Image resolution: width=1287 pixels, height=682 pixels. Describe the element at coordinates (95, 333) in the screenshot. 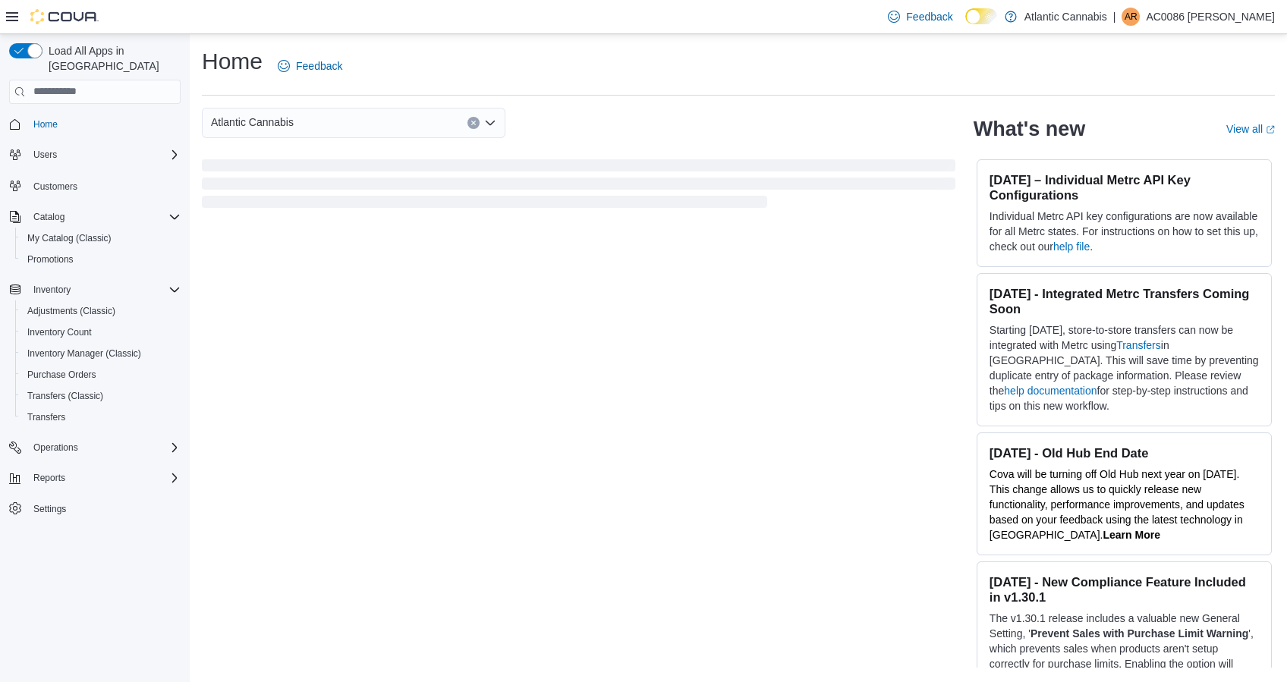

I see `nav: Complex example` at that location.